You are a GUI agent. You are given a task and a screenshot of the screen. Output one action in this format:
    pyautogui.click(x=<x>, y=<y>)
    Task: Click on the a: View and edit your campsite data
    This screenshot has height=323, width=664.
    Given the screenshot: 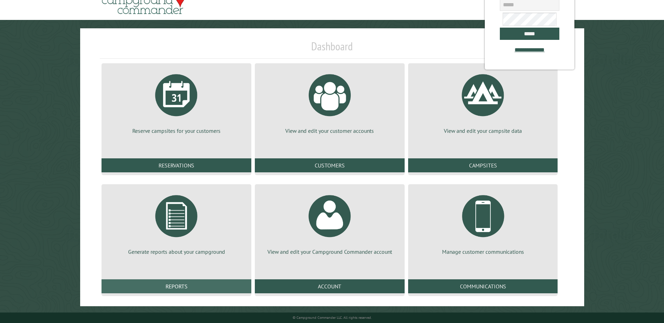 What is the action you would take?
    pyautogui.click(x=483, y=102)
    